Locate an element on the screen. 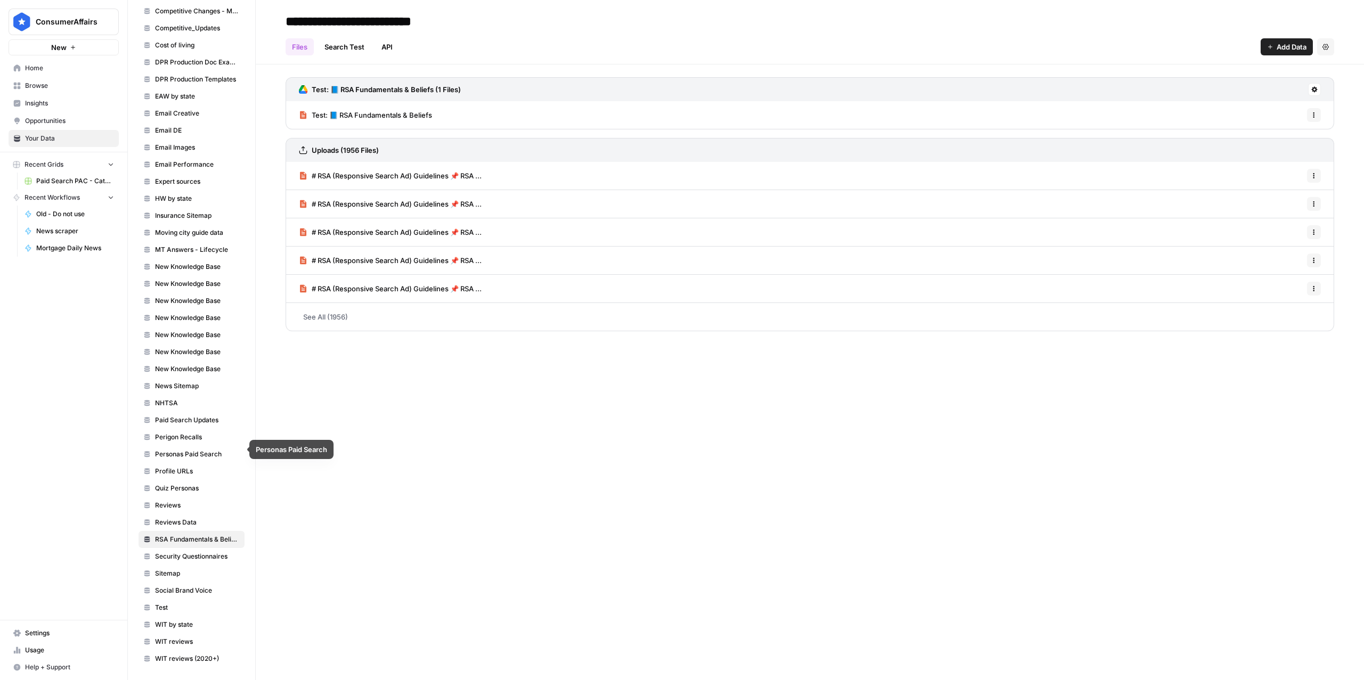 The width and height of the screenshot is (1364, 680). button: Recent Workflows is located at coordinates (63, 198).